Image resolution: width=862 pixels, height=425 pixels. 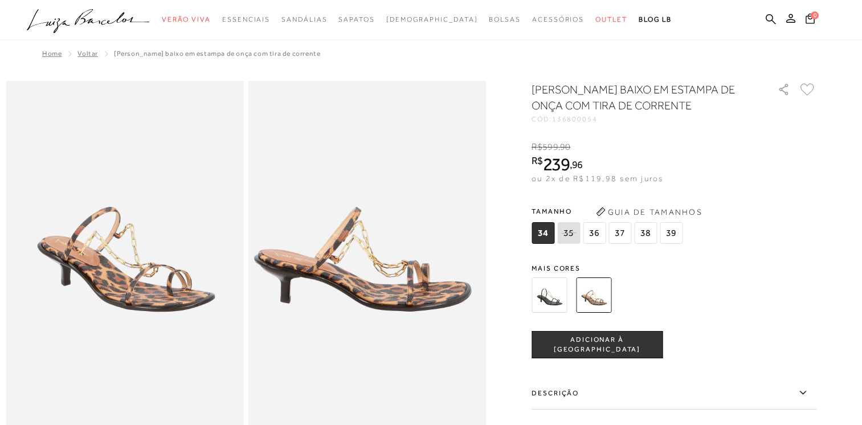 What do you see at coordinates (611, 19) in the screenshot?
I see `span: Outlet` at bounding box center [611, 19].